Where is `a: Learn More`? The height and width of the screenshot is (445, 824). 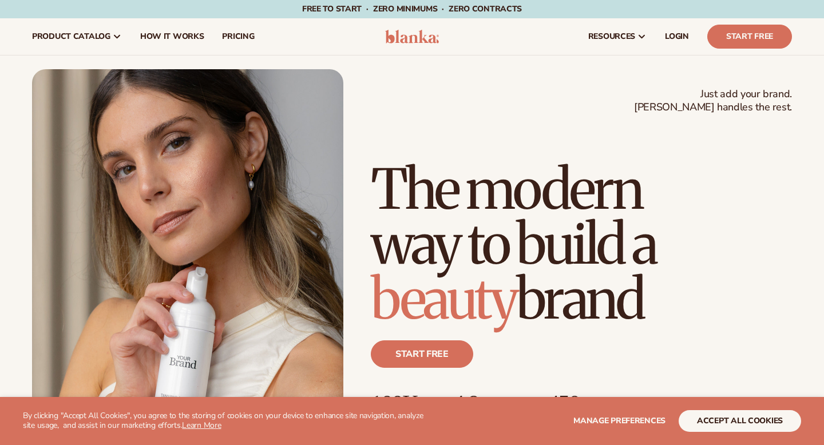 a: Learn More is located at coordinates (202, 425).